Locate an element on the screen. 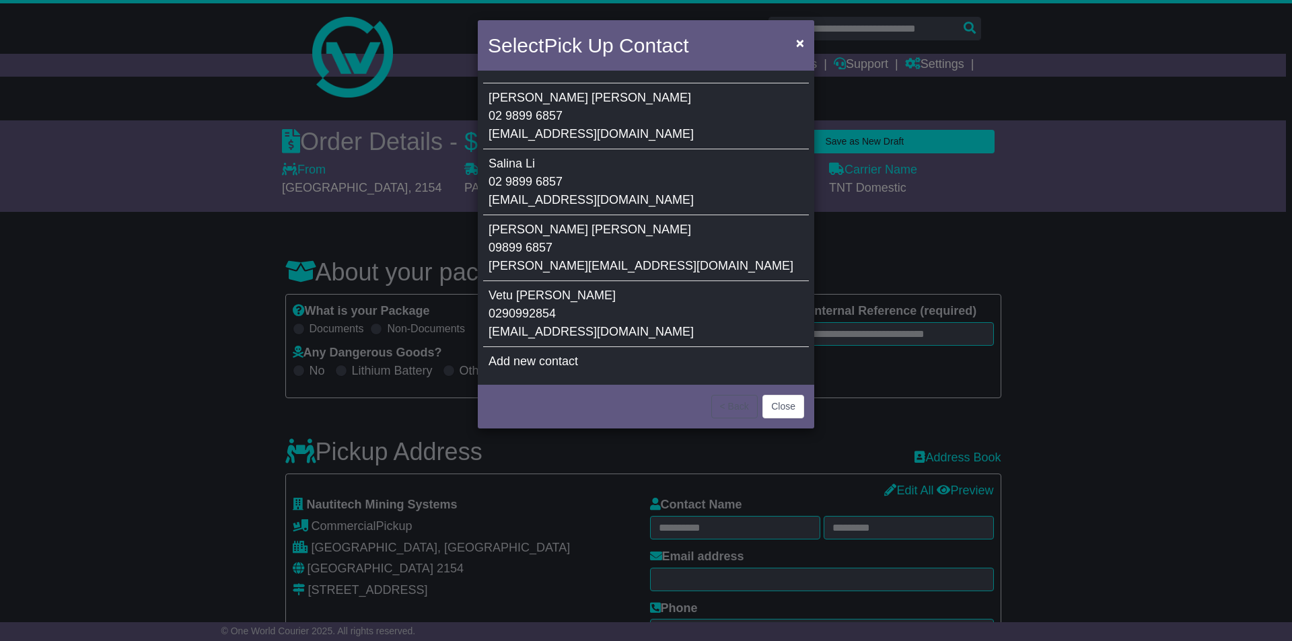 Image resolution: width=1292 pixels, height=641 pixels. span: Contact is located at coordinates (653, 45).